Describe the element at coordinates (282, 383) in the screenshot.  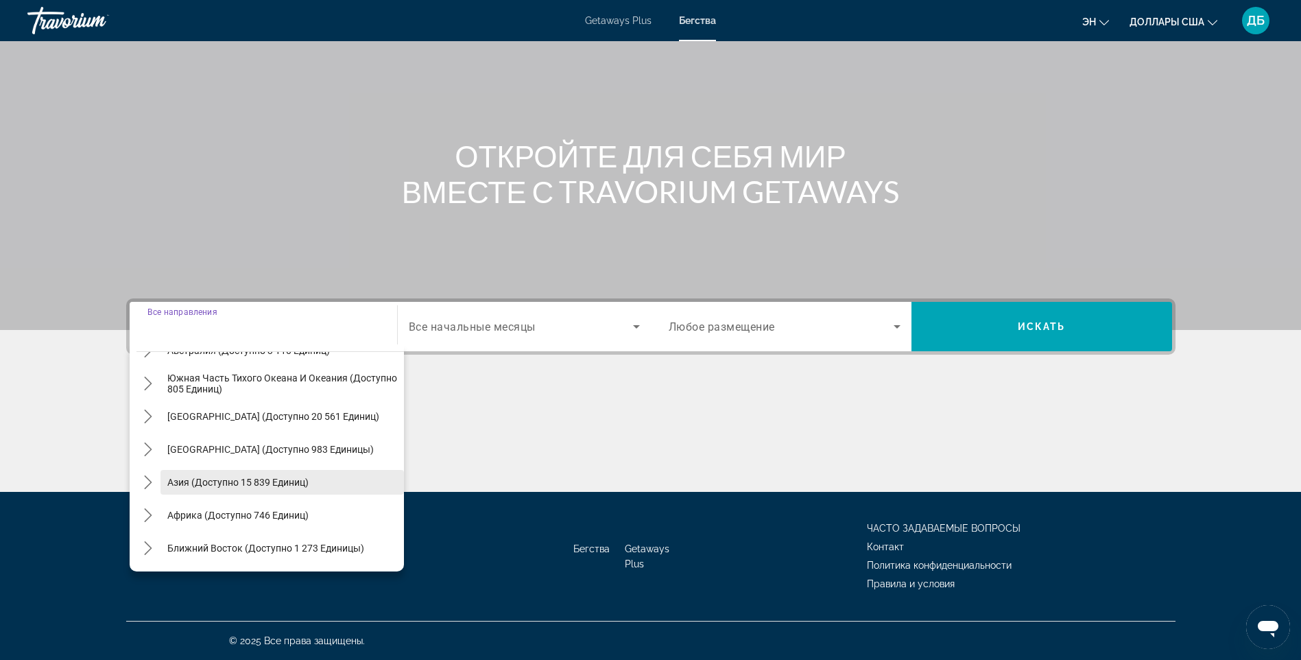
I see `span: Южная часть Тихого океана и Океания (доступно 805 единиц)` at that location.